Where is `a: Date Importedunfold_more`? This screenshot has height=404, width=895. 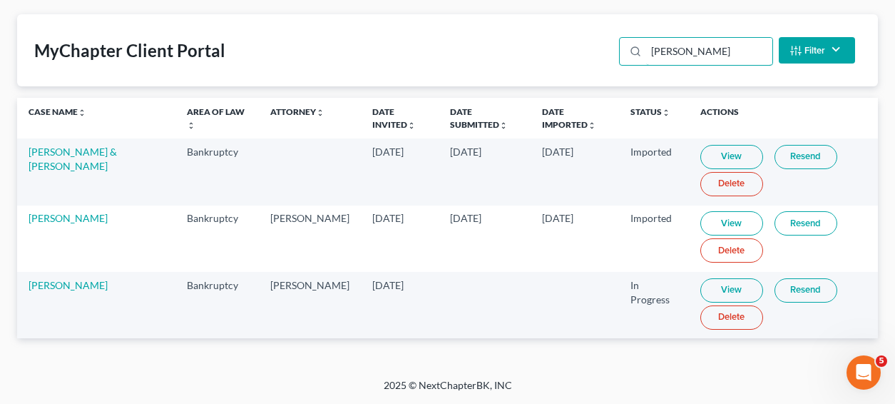
a: Date Importedunfold_more is located at coordinates (569, 118).